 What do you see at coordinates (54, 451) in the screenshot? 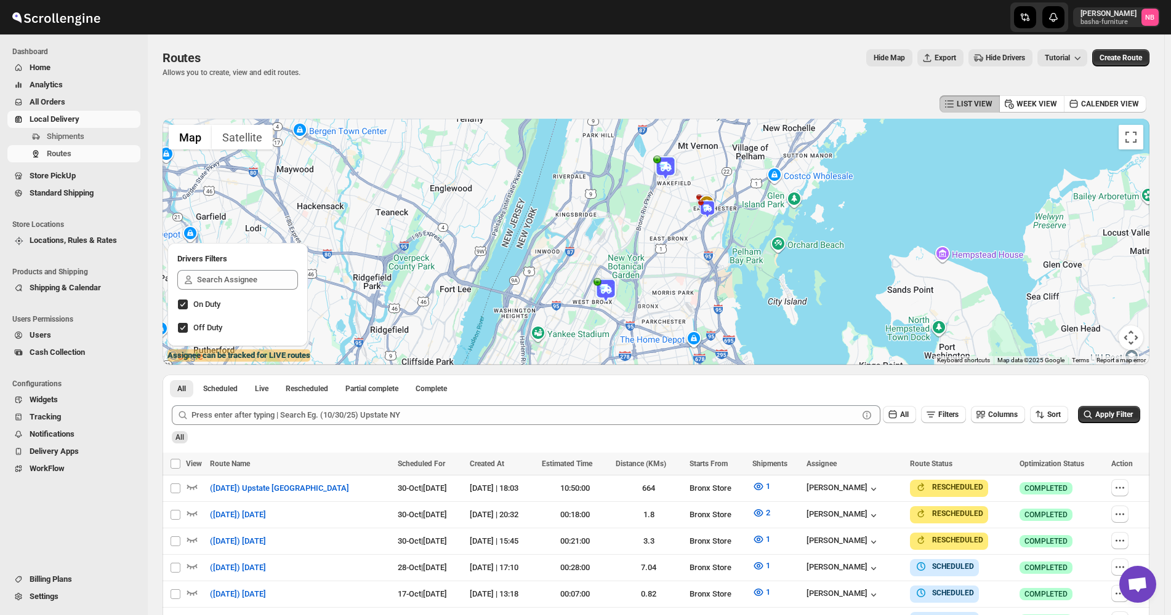
I see `span: Delivery Apps` at bounding box center [54, 451].